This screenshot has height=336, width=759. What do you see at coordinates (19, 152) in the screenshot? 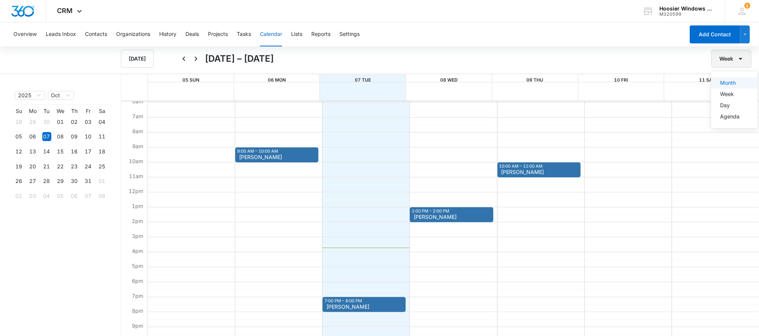
I see `td: 2025-10-12` at bounding box center [19, 152].